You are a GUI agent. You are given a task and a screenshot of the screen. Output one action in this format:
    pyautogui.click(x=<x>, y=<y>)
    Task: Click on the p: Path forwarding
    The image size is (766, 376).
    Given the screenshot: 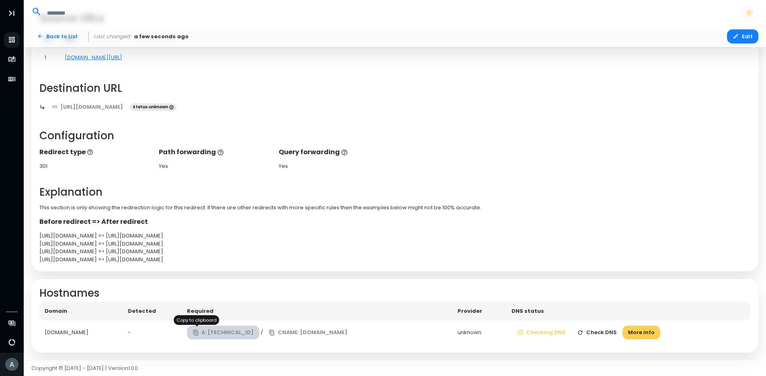 What is the action you would take?
    pyautogui.click(x=215, y=152)
    